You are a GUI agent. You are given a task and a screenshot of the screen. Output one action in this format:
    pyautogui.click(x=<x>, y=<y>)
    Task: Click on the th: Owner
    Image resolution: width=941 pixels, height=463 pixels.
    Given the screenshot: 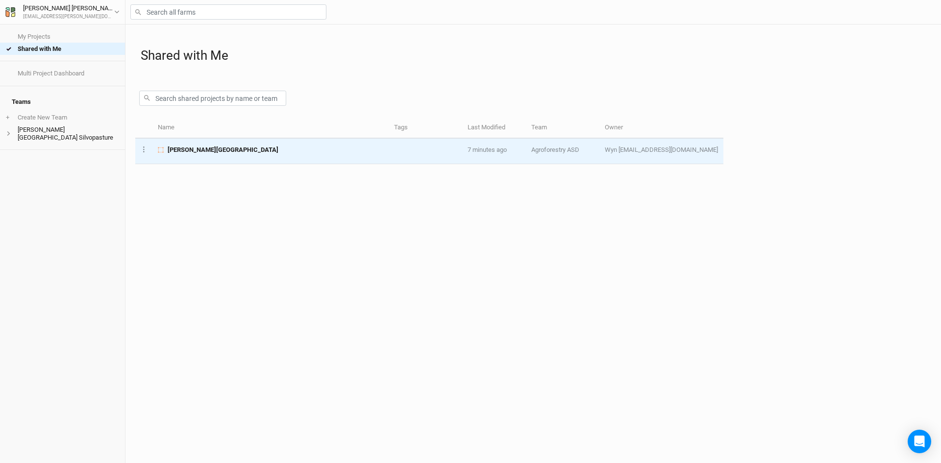 What is the action you would take?
    pyautogui.click(x=661, y=128)
    